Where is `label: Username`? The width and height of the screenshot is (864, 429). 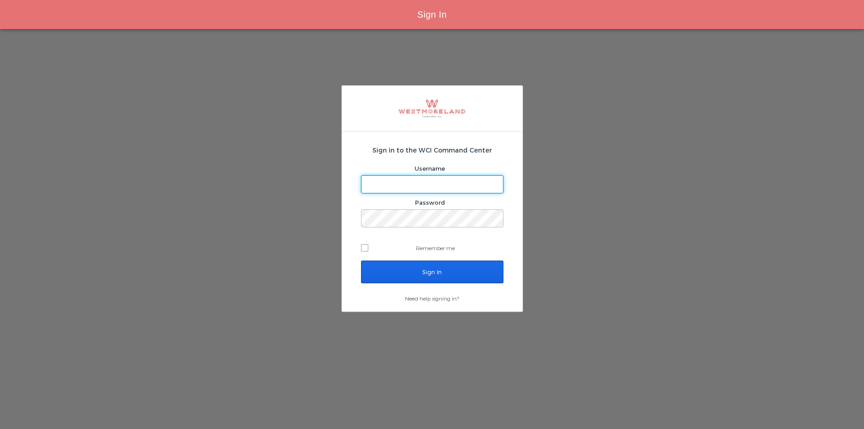
label: Username is located at coordinates (430, 168).